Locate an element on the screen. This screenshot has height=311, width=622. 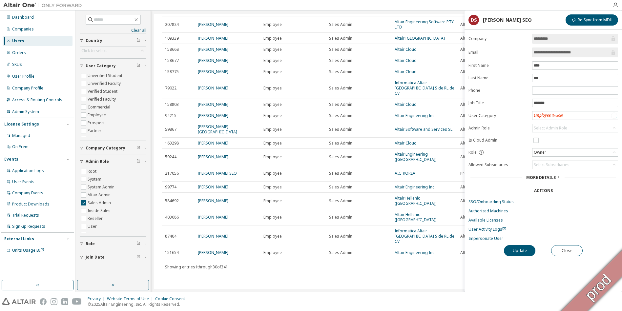
a: SSO/Onboarding Status is located at coordinates (543, 202).